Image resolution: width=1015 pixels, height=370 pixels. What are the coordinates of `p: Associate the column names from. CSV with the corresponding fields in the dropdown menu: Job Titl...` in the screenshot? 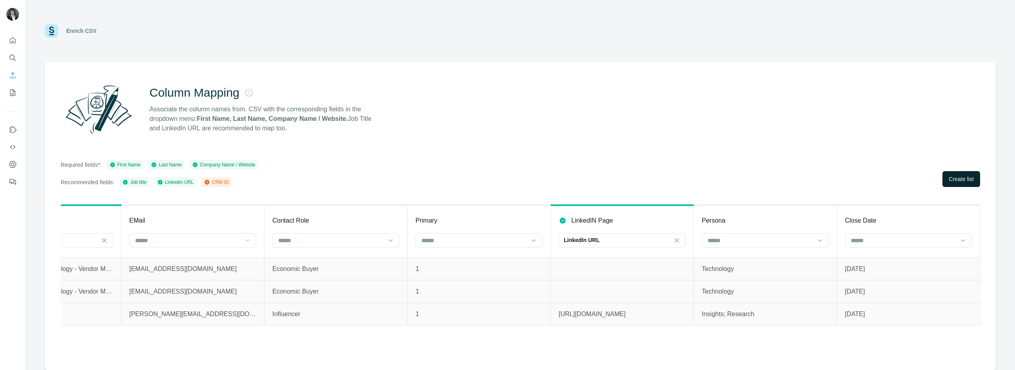 It's located at (264, 119).